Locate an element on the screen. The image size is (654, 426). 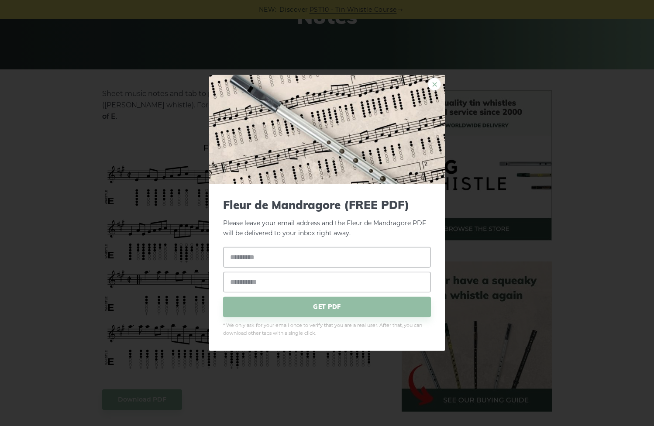
span: * We only ask for your email once to verify that you are a real user. After that, you can downloa... is located at coordinates (327, 329).